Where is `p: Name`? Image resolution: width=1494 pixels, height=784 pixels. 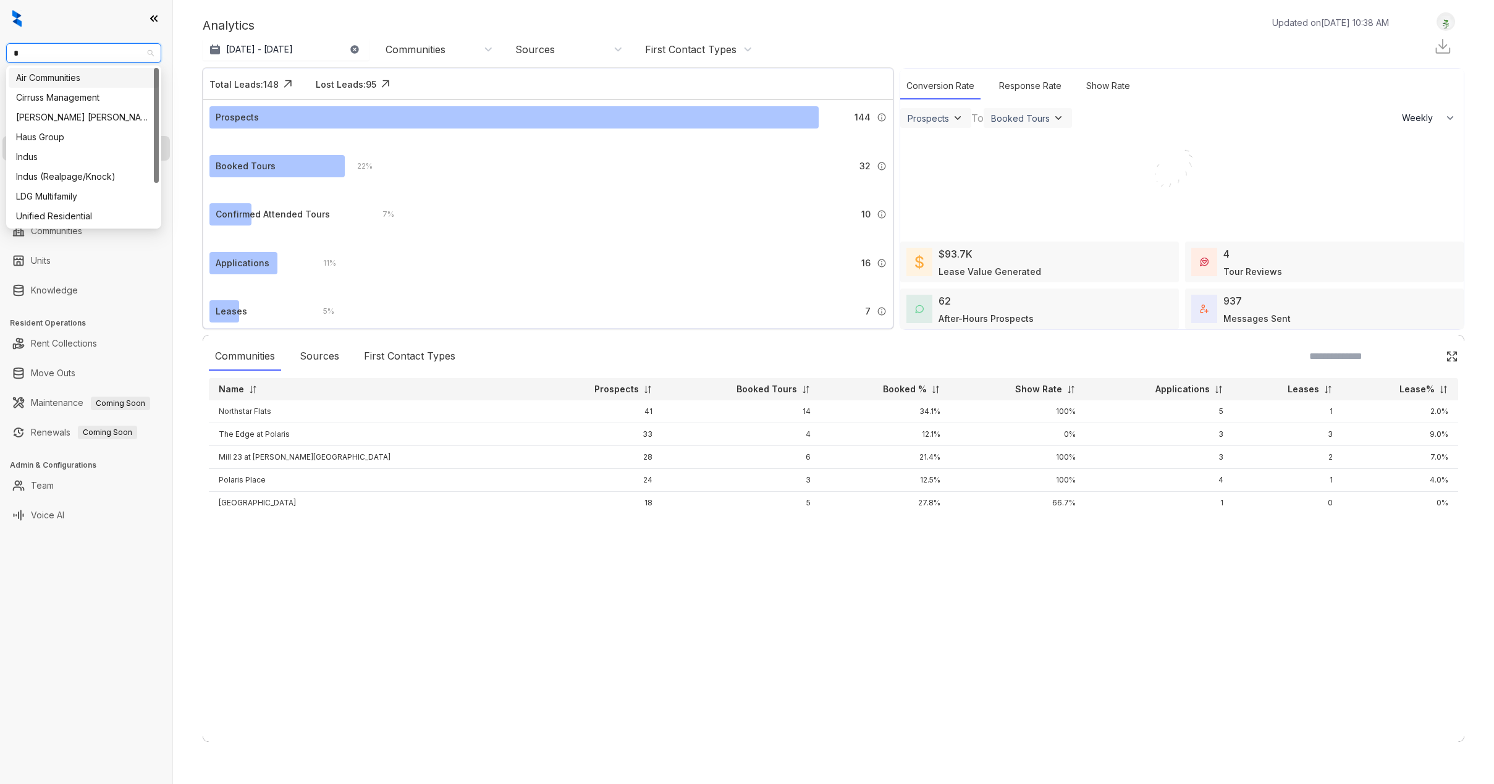 p: Name is located at coordinates (231, 389).